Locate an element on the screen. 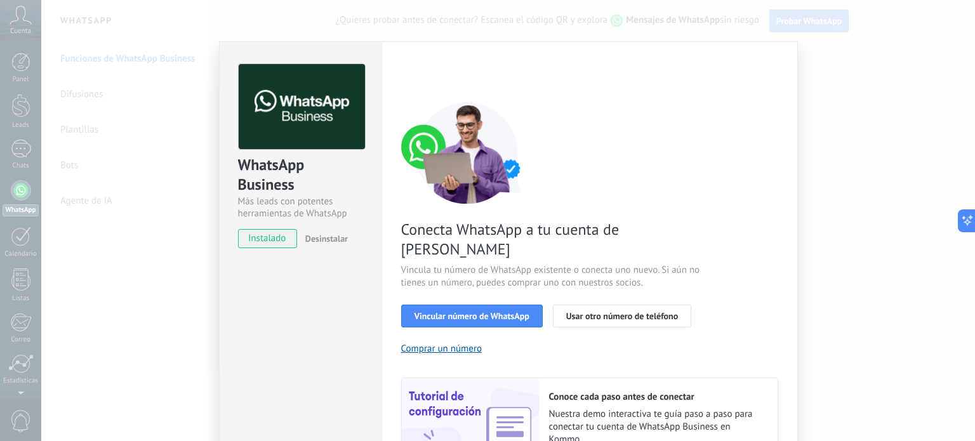 This screenshot has height=441, width=975. button: Comprar un número is located at coordinates (442, 348).